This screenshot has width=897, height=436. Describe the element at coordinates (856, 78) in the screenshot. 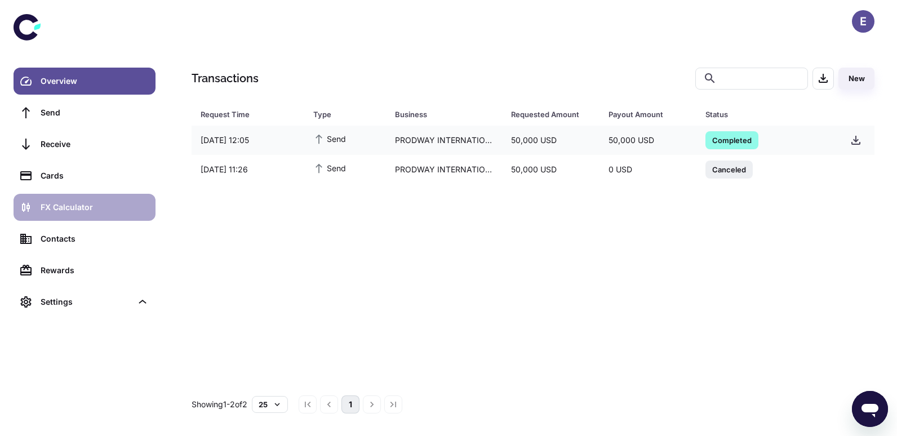

I see `button: New` at that location.